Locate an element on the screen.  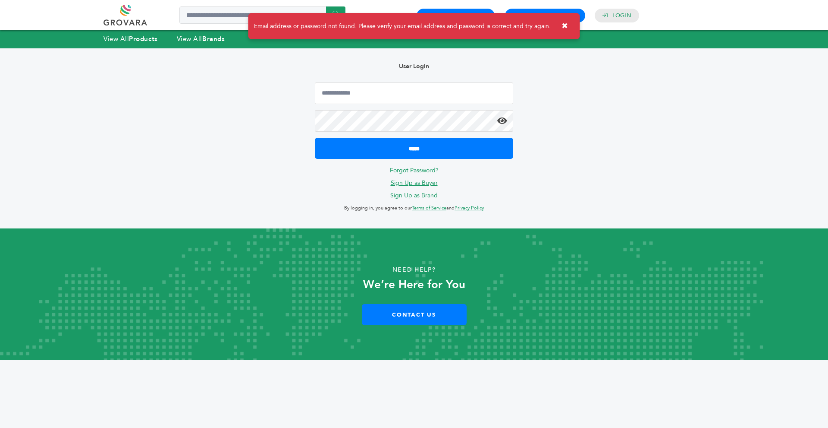
a: Brand Registration is located at coordinates (545, 16).